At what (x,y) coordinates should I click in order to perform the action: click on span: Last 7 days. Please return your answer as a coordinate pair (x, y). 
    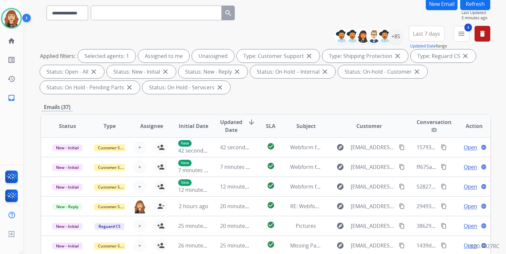
    Looking at the image, I should click on (426, 34).